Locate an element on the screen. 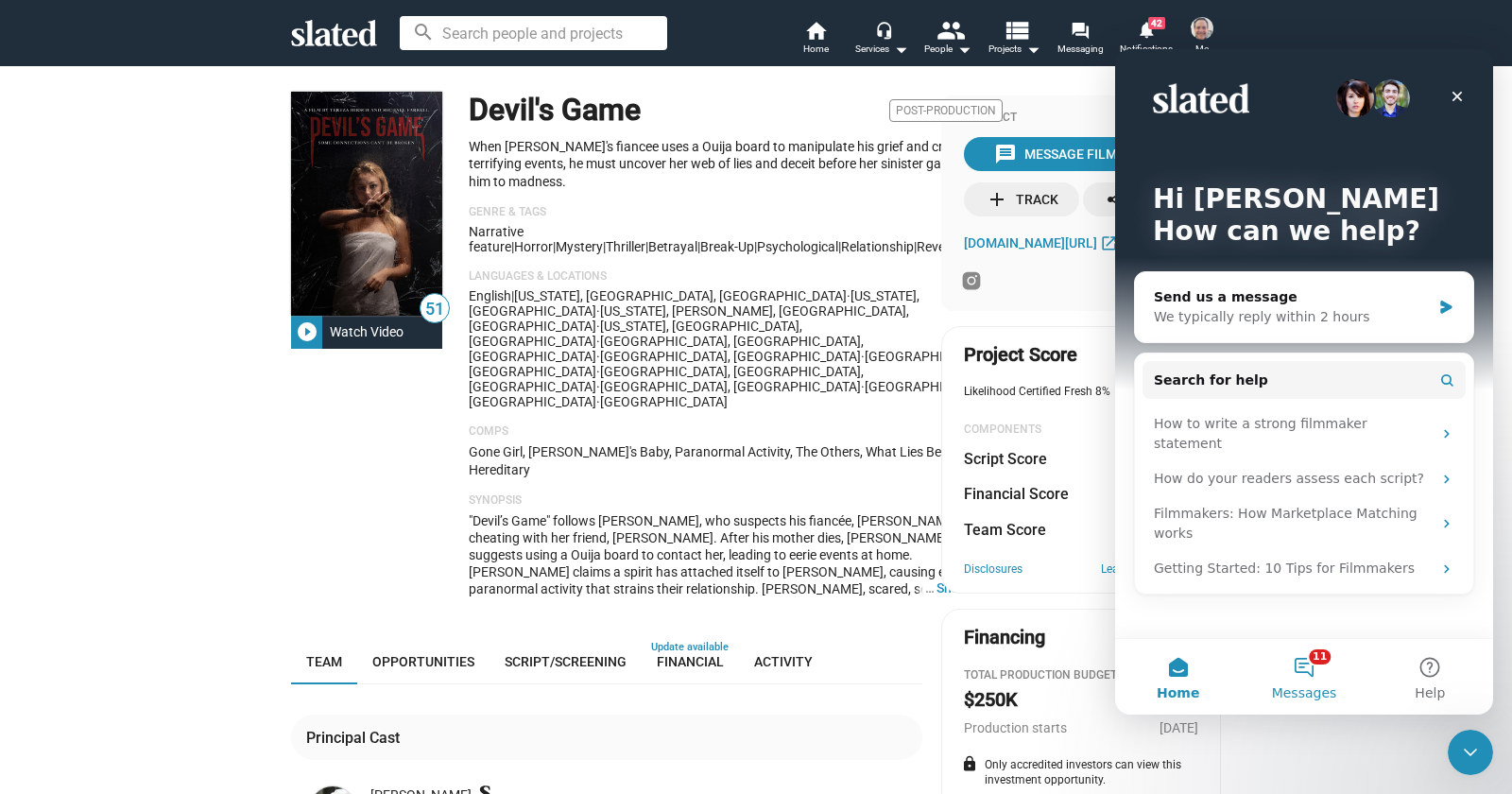 This screenshot has width=1512, height=794. span: 51 is located at coordinates (435, 309).